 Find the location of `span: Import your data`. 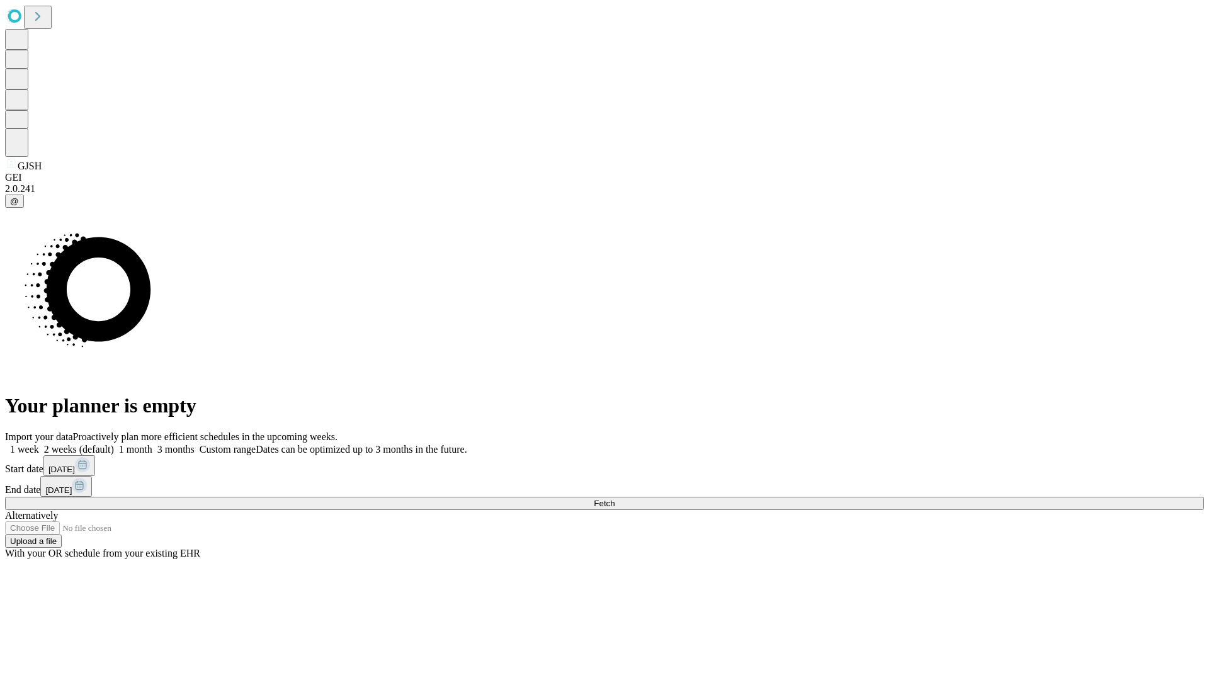

span: Import your data is located at coordinates (39, 437).